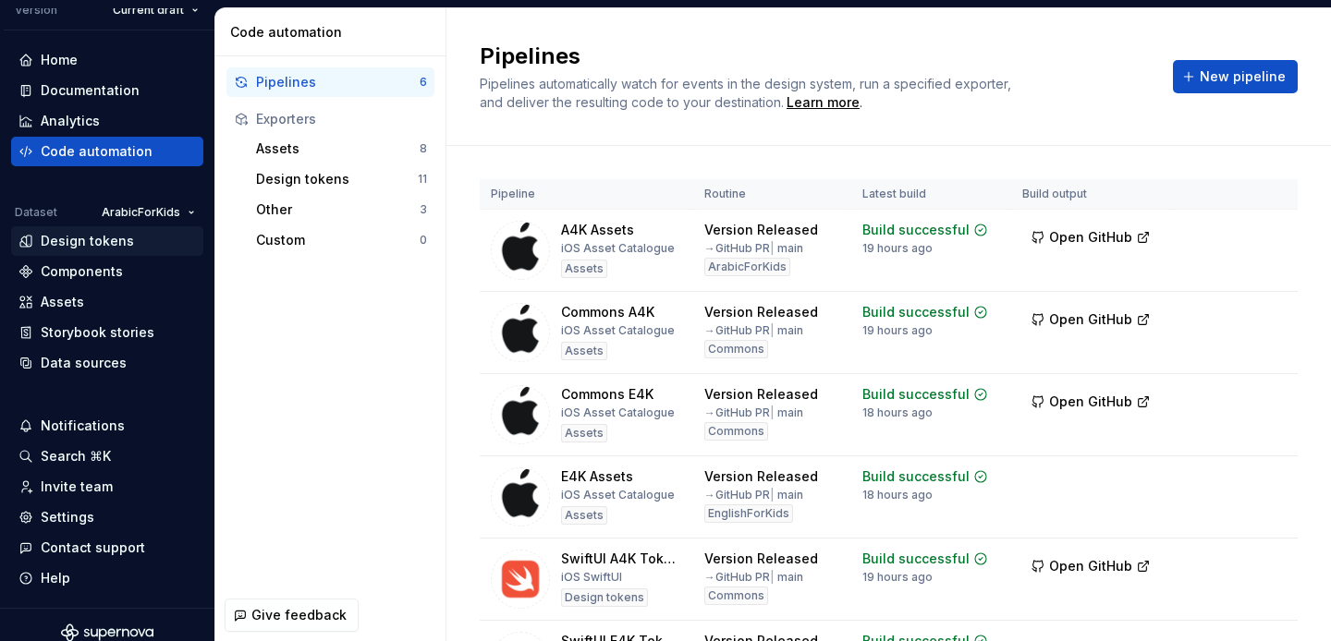 This screenshot has width=1331, height=641. I want to click on button: Assets8, so click(341, 149).